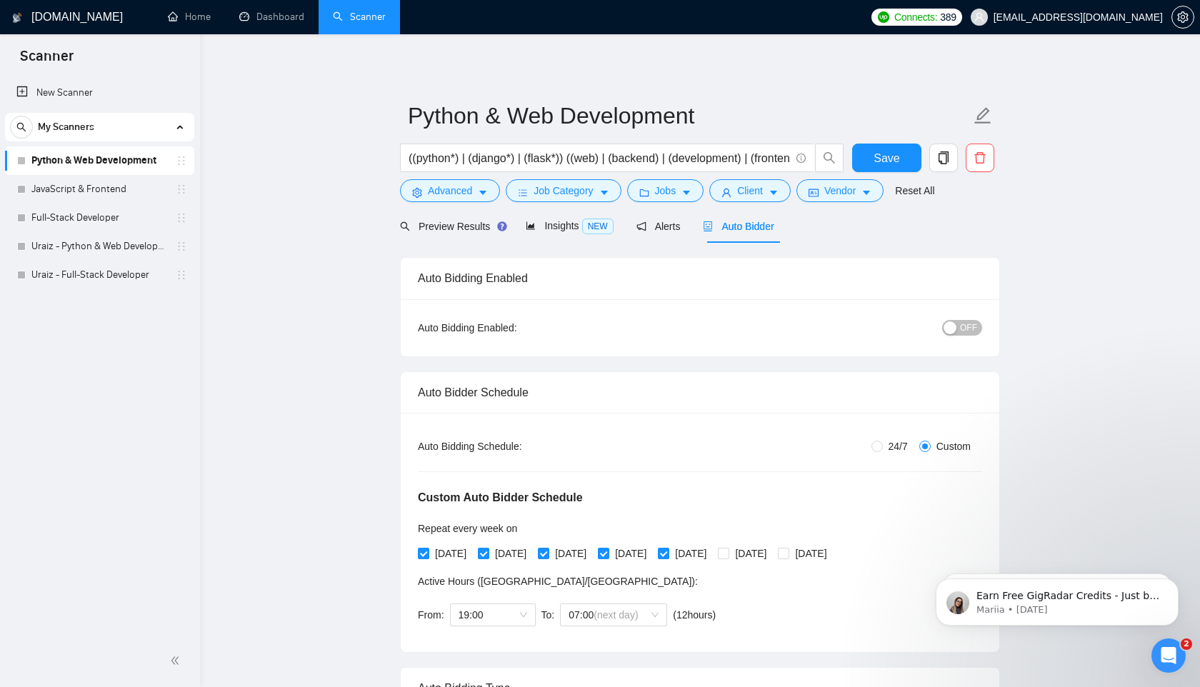 This screenshot has width=1200, height=687. I want to click on span: delete, so click(980, 158).